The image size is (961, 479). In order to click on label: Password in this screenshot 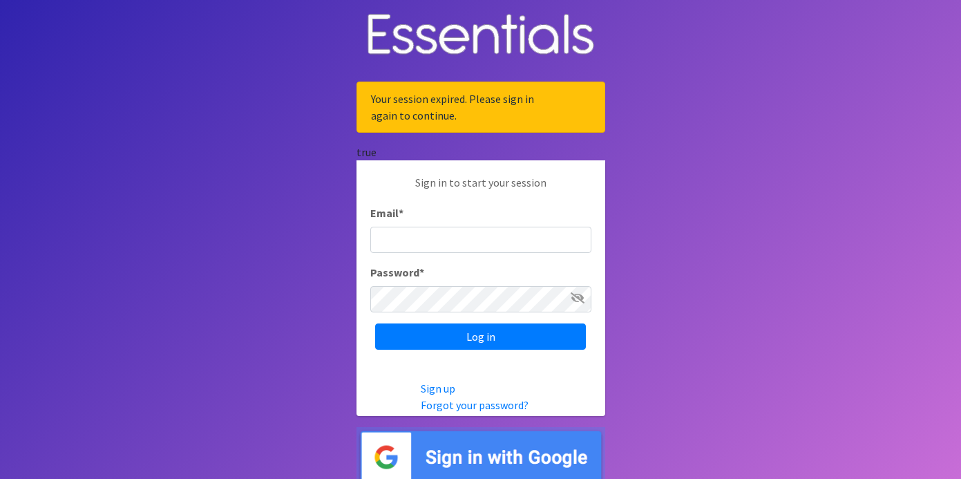, I will do `click(397, 272)`.